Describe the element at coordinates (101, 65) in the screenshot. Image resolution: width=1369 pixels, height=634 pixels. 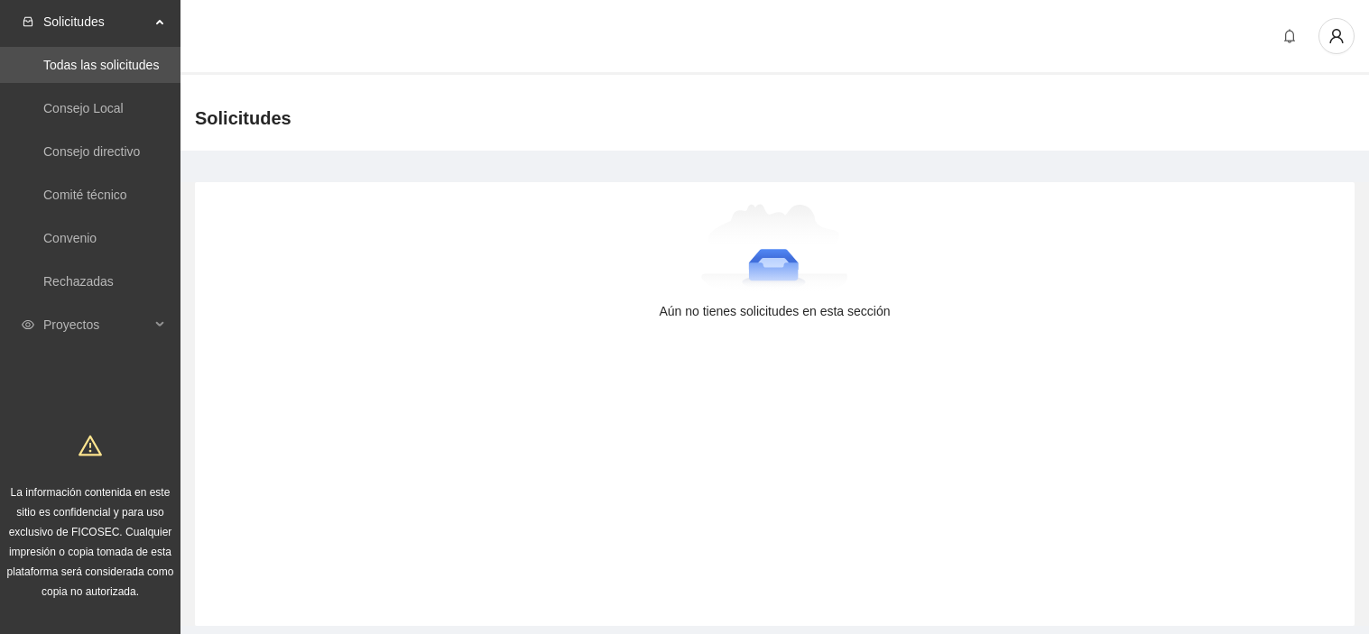
I see `a: Todas las solicitudes` at that location.